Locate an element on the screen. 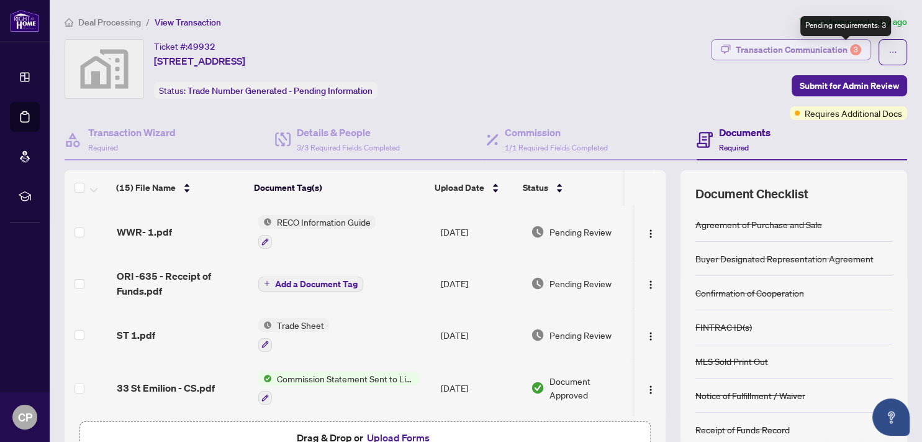 The image size is (922, 442). img: svg%3e is located at coordinates (104, 69).